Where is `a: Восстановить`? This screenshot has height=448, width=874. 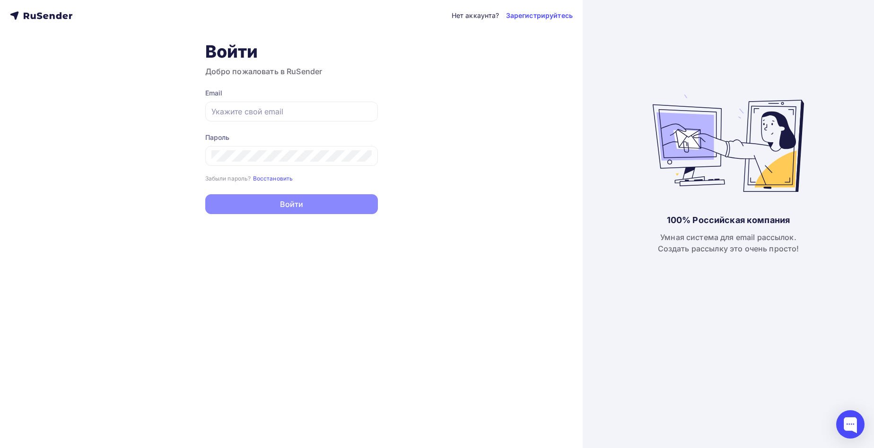
a: Восстановить is located at coordinates (273, 178).